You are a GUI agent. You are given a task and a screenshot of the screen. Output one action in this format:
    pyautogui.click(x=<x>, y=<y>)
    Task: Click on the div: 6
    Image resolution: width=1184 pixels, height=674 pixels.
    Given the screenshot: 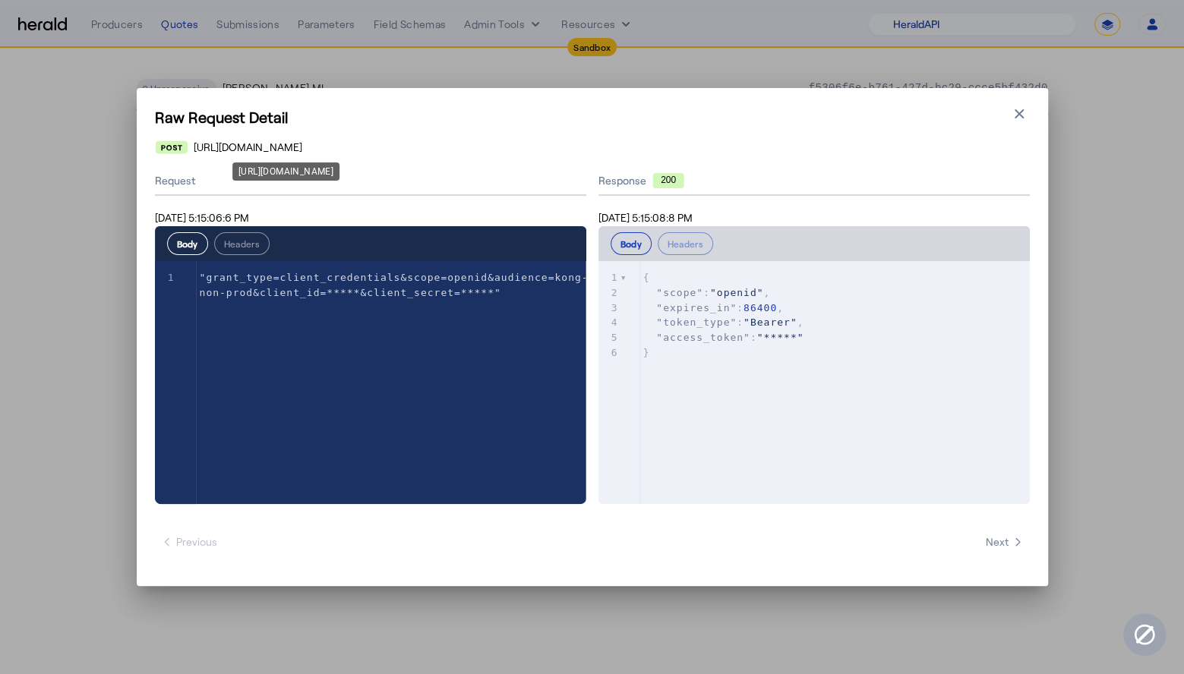 What is the action you would take?
    pyautogui.click(x=609, y=353)
    